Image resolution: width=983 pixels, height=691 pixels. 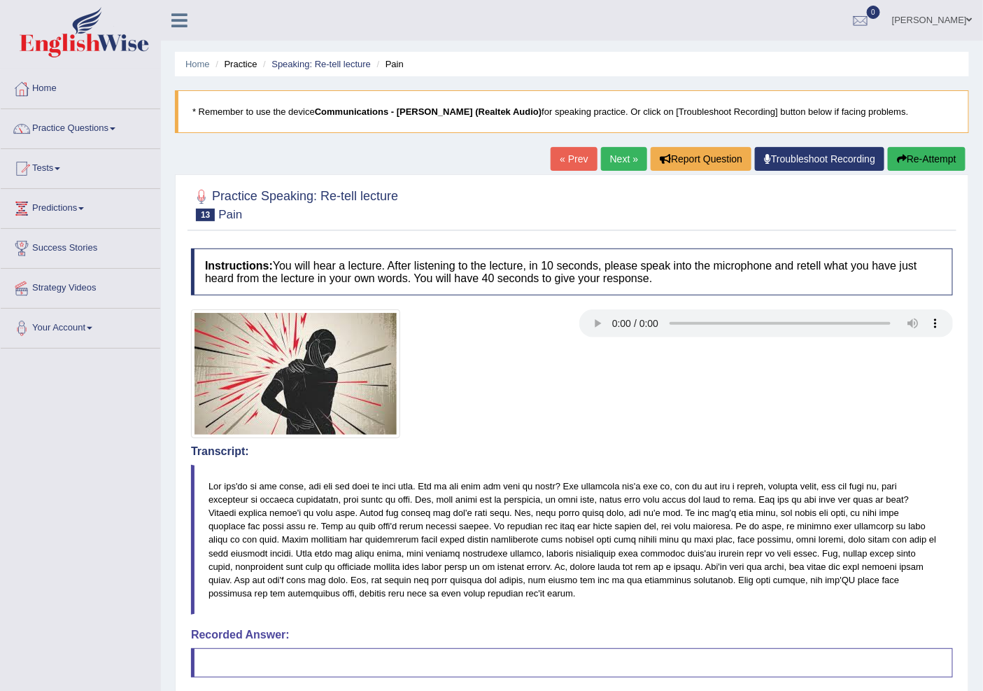 I want to click on a: Troubleshoot Recording, so click(x=819, y=159).